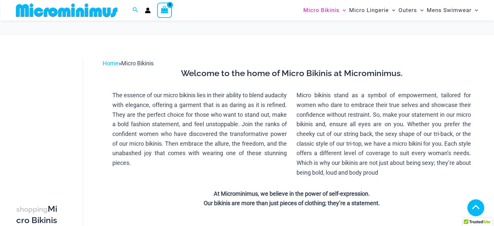 This screenshot has height=226, width=494. Describe the element at coordinates (411, 10) in the screenshot. I see `a: OutersMenu ToggleMenu Toggle` at that location.